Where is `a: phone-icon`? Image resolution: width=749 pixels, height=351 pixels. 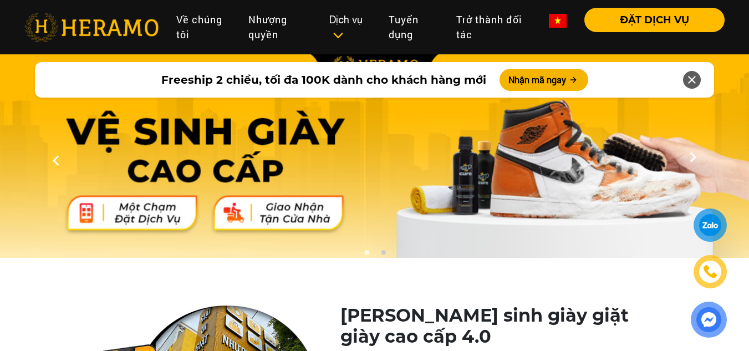
a: phone-icon is located at coordinates (711, 272).